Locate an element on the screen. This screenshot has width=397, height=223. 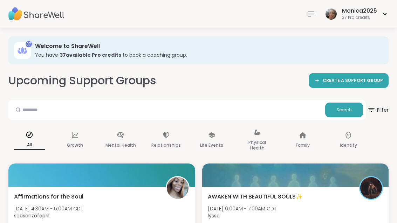
button: Filter is located at coordinates (378, 110).